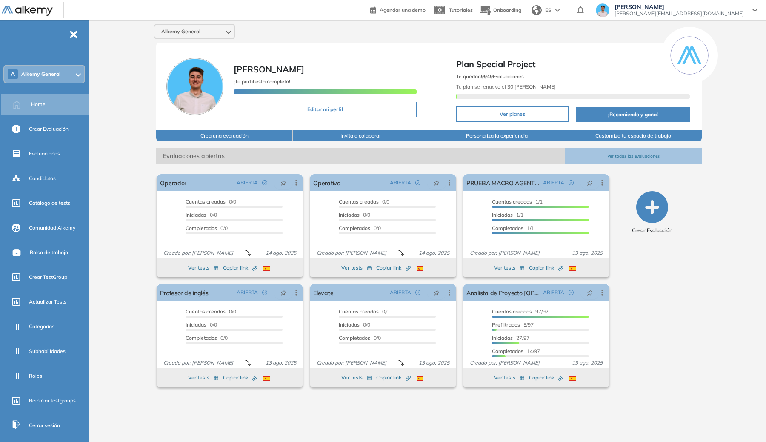  I want to click on span: ES, so click(548, 10).